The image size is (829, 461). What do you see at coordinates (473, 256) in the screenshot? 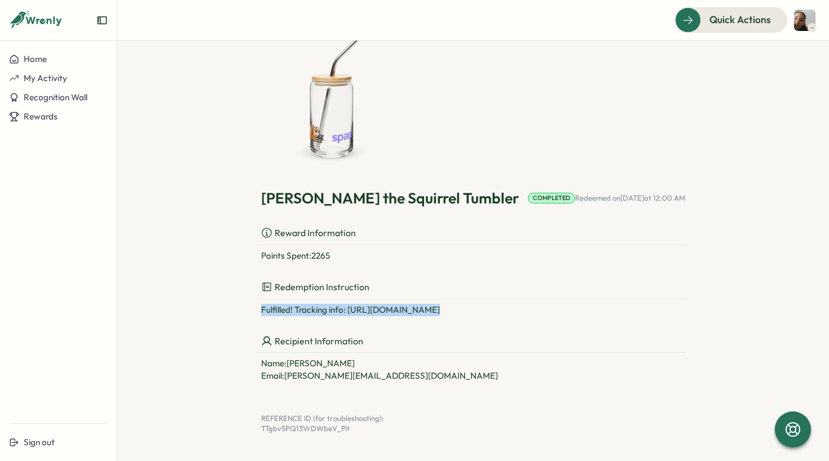
I see `p: Points Spent: 2265` at bounding box center [473, 256].